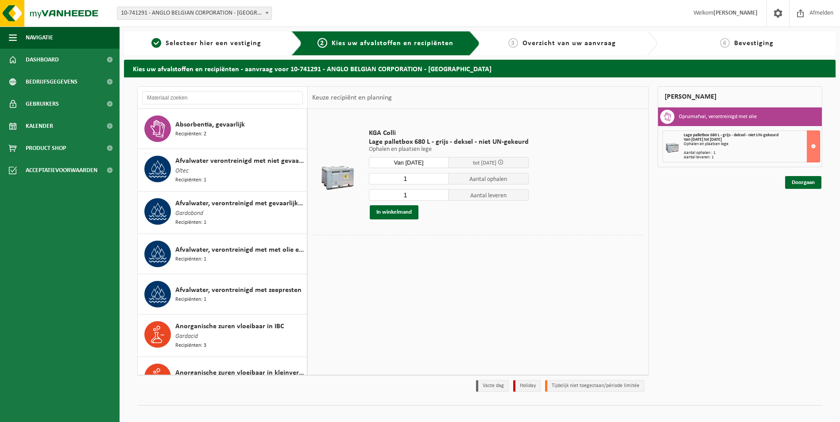 The height and width of the screenshot is (422, 840). What do you see at coordinates (751, 153) in the screenshot?
I see `div: Aantal ophalen : 1` at bounding box center [751, 153].